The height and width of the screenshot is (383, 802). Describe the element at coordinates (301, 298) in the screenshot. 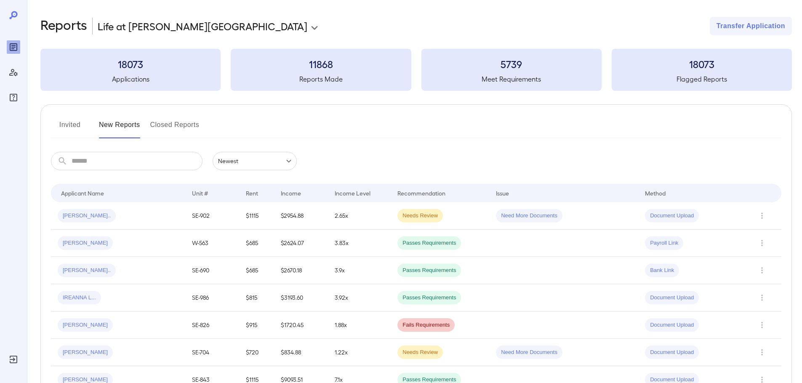

I see `td: $3193.60` at that location.